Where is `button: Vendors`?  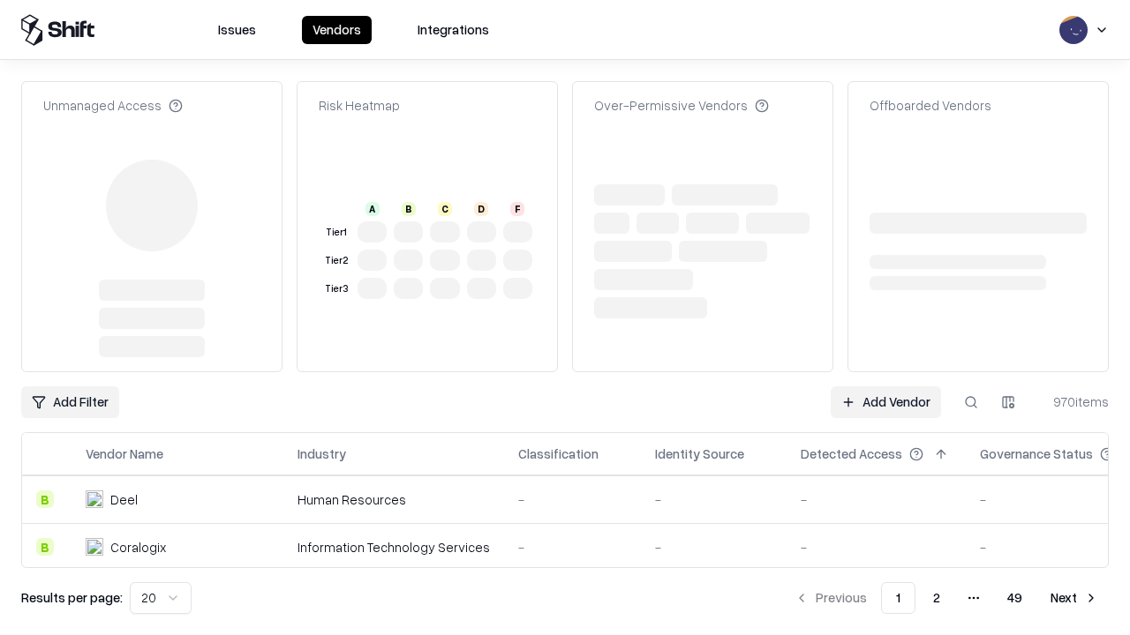
button: Vendors is located at coordinates (336, 30).